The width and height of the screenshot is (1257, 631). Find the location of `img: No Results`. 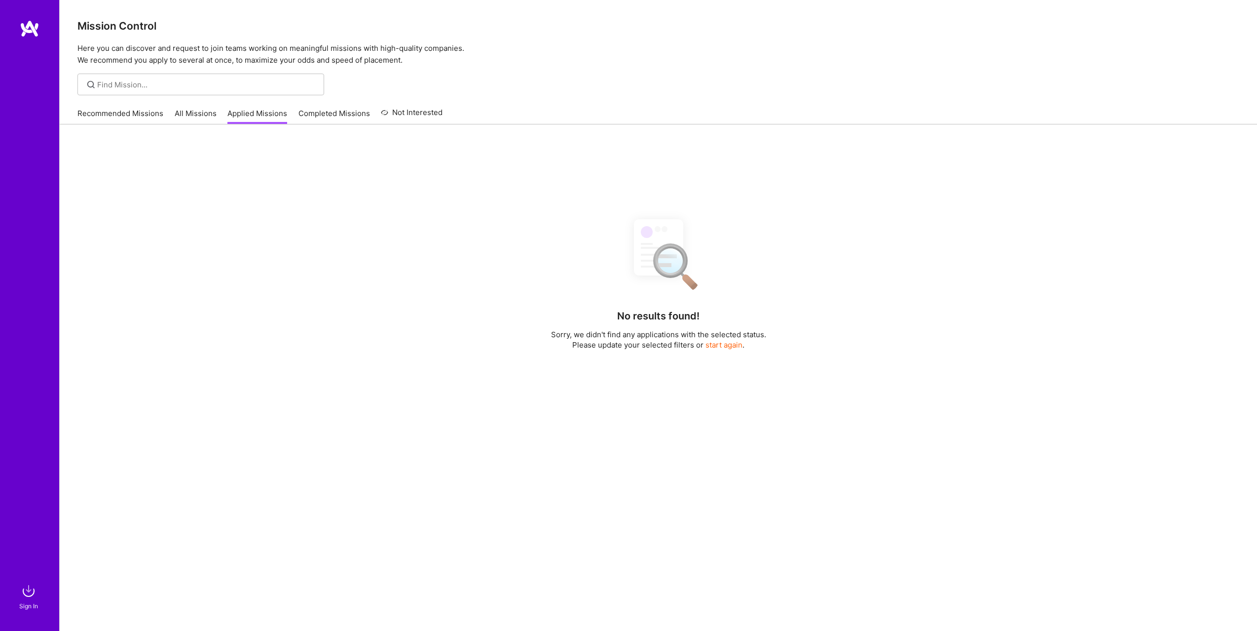

img: No Results is located at coordinates (659, 253).